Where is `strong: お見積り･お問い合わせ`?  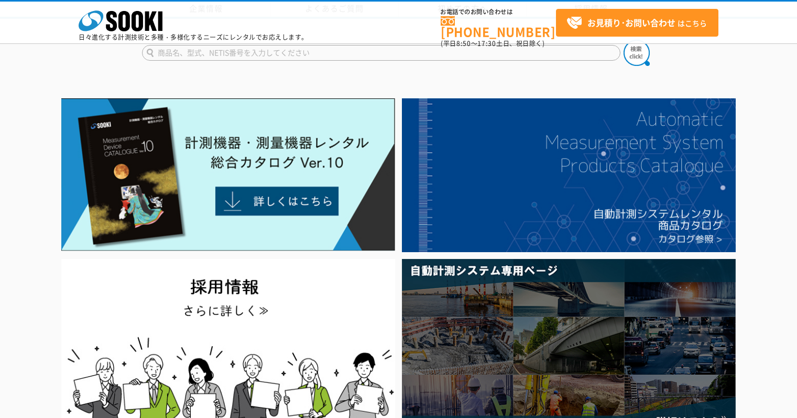 strong: お見積り･お問い合わせ is located at coordinates (631, 23).